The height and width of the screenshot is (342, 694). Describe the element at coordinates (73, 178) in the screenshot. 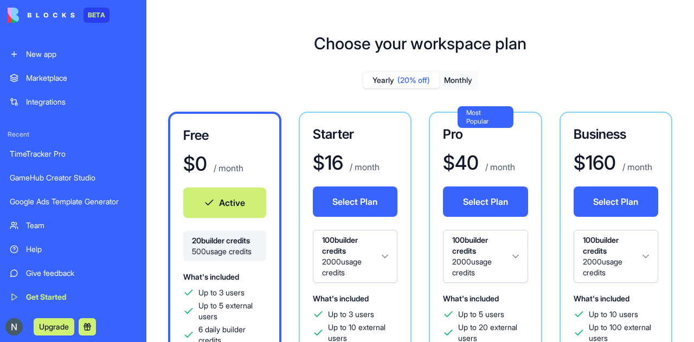

I see `div: GameHub Creator Studio` at that location.